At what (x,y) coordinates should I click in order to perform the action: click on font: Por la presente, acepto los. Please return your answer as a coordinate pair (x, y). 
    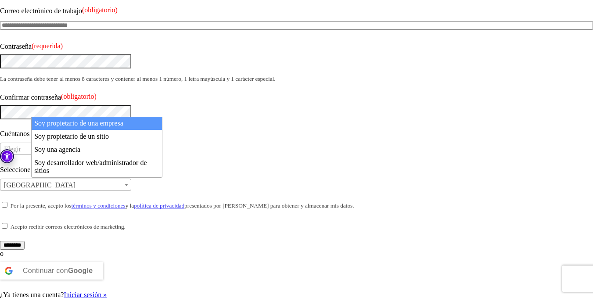
    Looking at the image, I should click on (41, 206).